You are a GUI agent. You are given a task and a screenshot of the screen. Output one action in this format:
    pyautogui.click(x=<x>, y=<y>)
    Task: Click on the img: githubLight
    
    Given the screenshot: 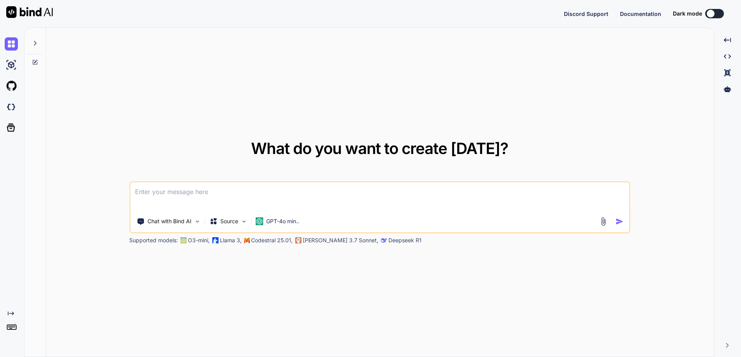 What is the action you would take?
    pyautogui.click(x=11, y=86)
    